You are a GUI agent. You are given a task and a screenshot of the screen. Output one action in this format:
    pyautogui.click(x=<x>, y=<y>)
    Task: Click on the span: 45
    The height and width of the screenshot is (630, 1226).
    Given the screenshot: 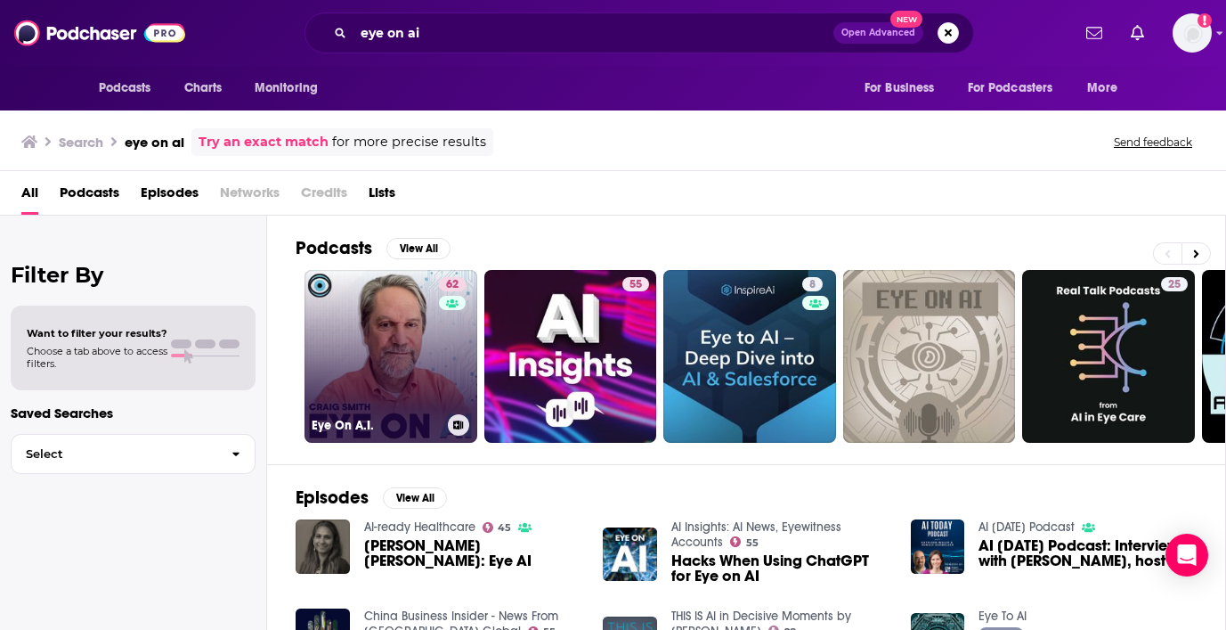 What is the action you would take?
    pyautogui.click(x=504, y=527)
    